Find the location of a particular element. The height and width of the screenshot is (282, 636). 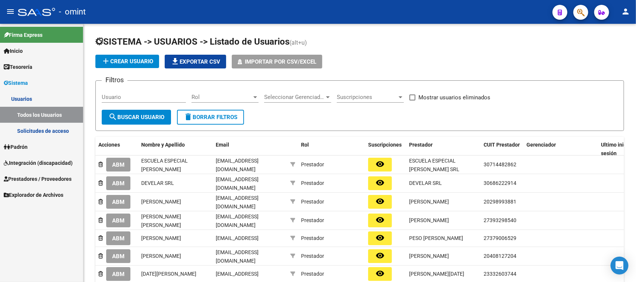

span: 27379006529 is located at coordinates (500, 238).